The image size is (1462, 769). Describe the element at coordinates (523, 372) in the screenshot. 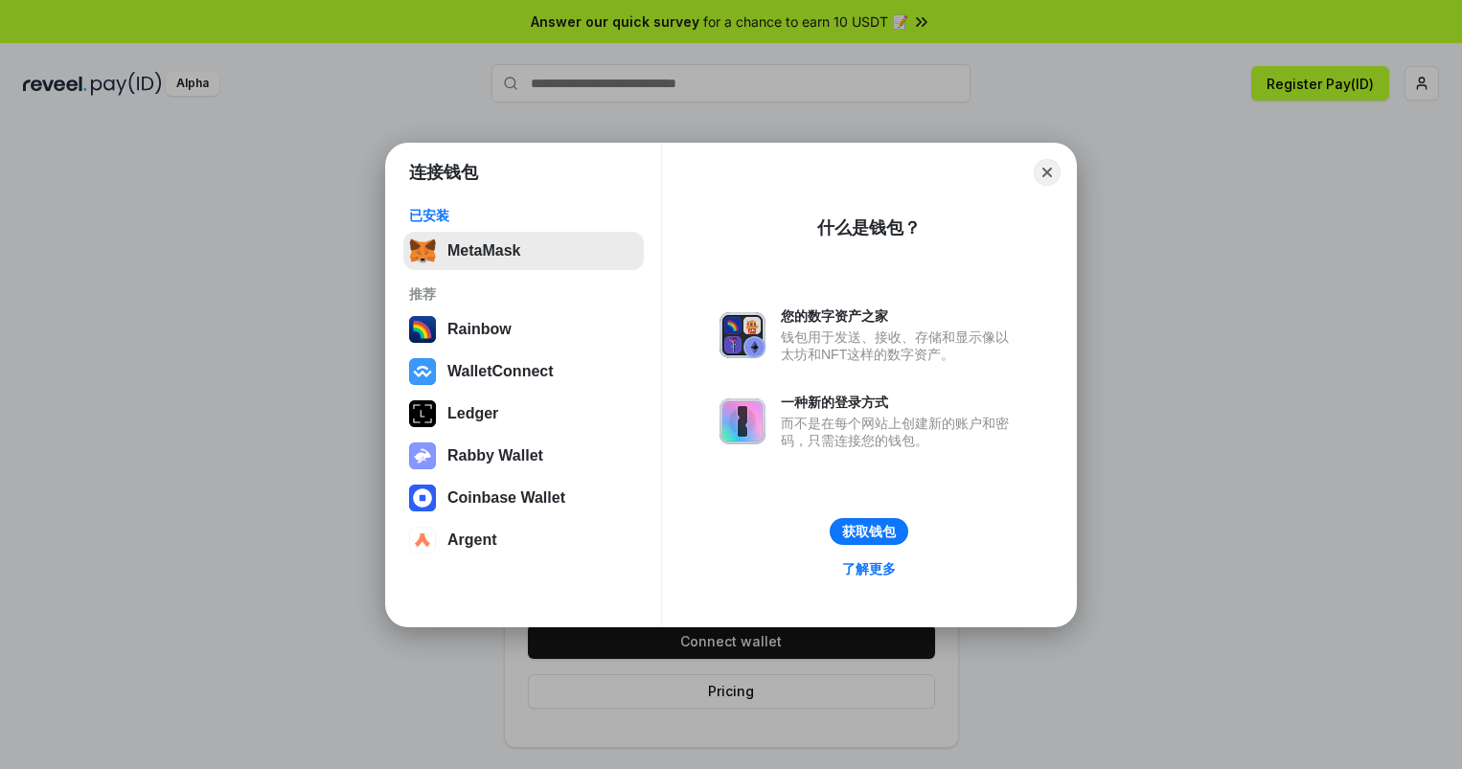

I see `button: WalletConnect` at that location.